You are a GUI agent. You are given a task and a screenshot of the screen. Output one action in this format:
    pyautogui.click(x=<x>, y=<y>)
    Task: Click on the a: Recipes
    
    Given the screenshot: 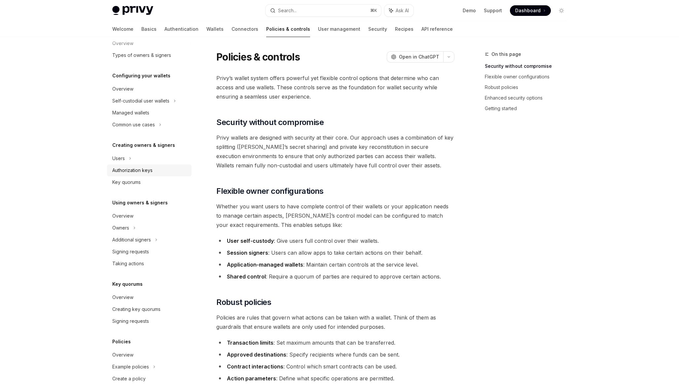 What is the action you would take?
    pyautogui.click(x=405, y=29)
    